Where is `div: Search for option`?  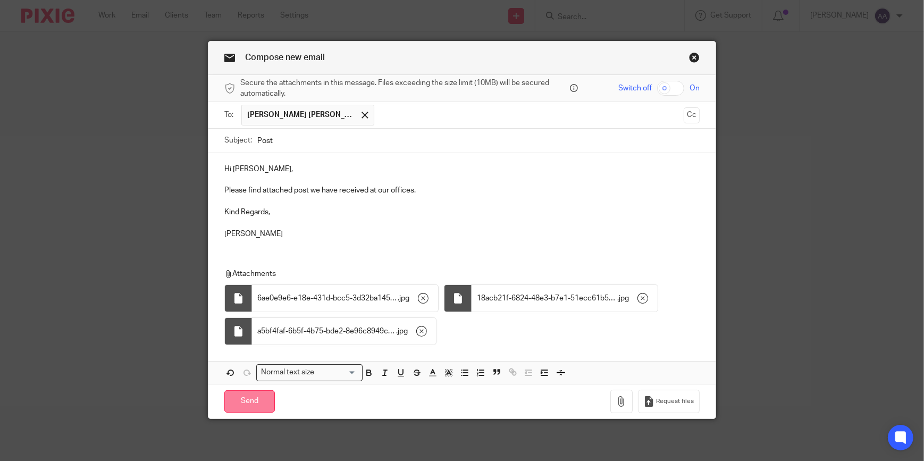 div: Search for option is located at coordinates (309, 372).